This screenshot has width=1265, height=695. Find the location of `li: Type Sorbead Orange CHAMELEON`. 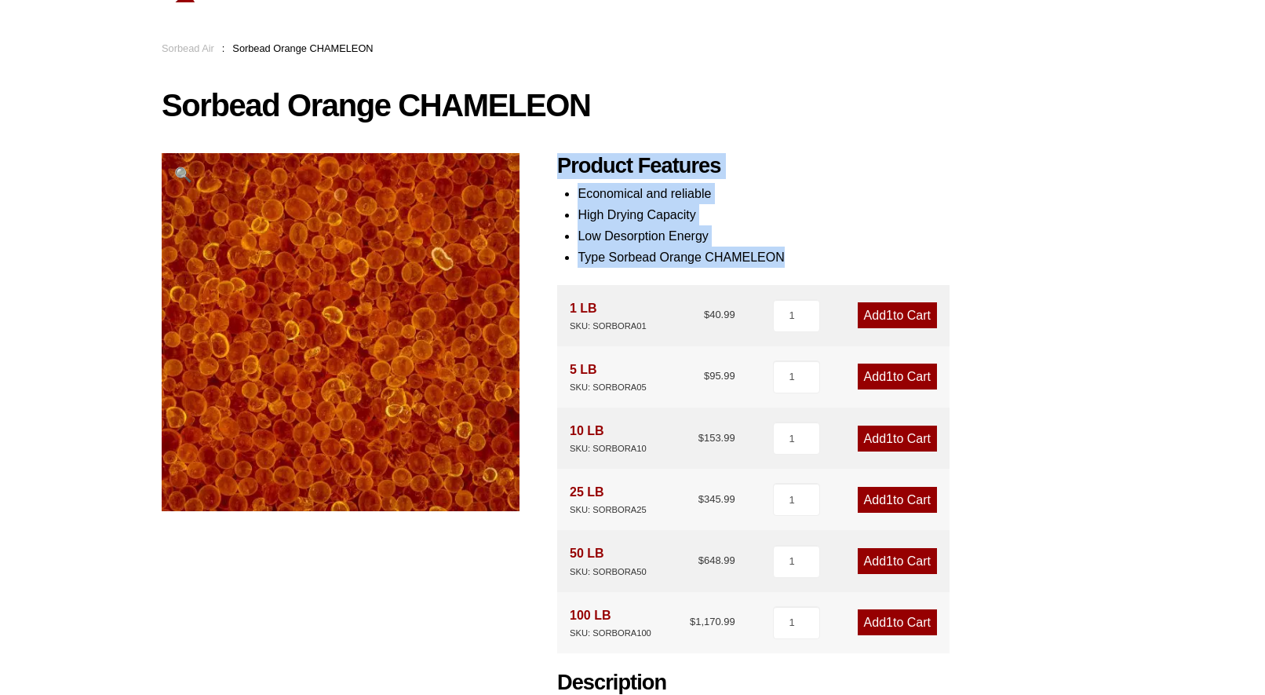

li: Type Sorbead Orange CHAMELEON is located at coordinates (841, 257).